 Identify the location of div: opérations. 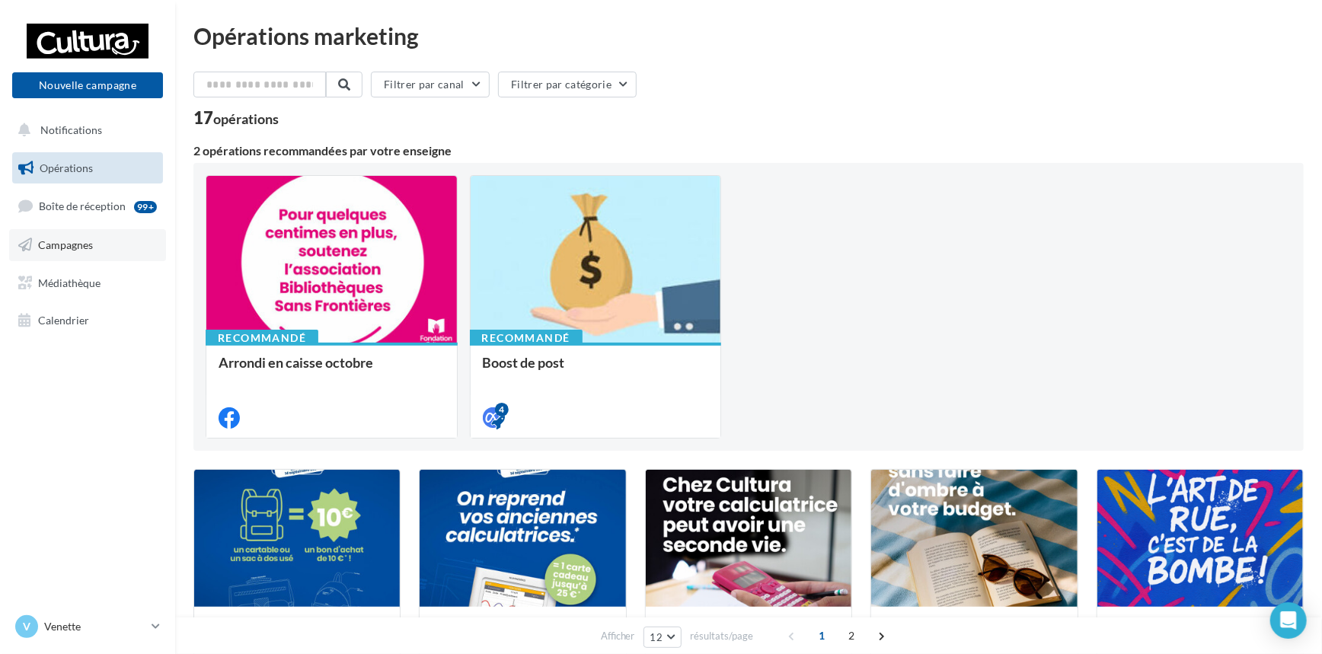
(246, 119).